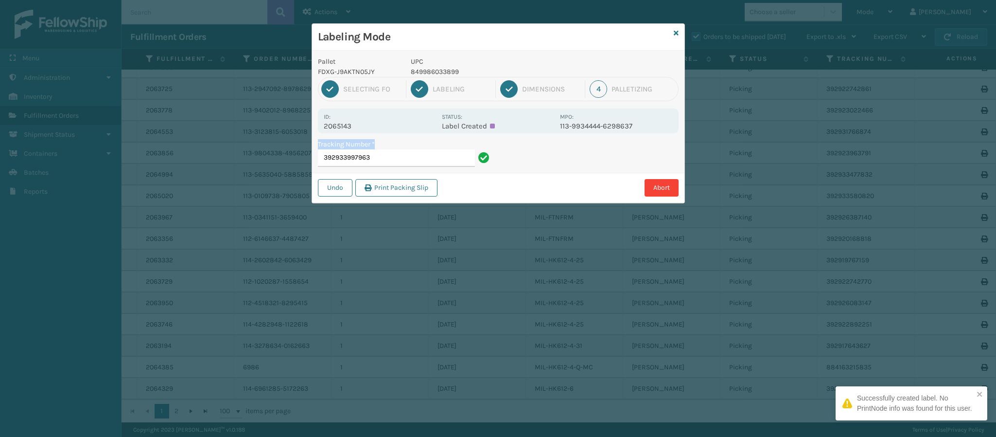  Describe the element at coordinates (980, 394) in the screenshot. I see `button: close` at that location.